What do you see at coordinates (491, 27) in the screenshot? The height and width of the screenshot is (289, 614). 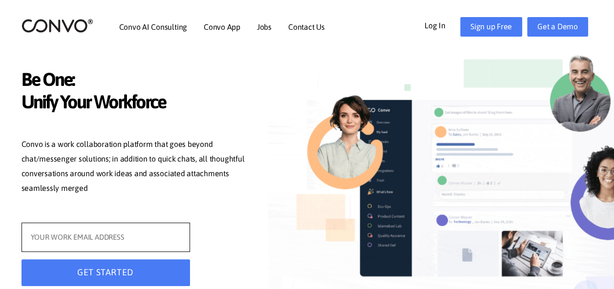 I see `a: Sign up Free` at bounding box center [491, 27].